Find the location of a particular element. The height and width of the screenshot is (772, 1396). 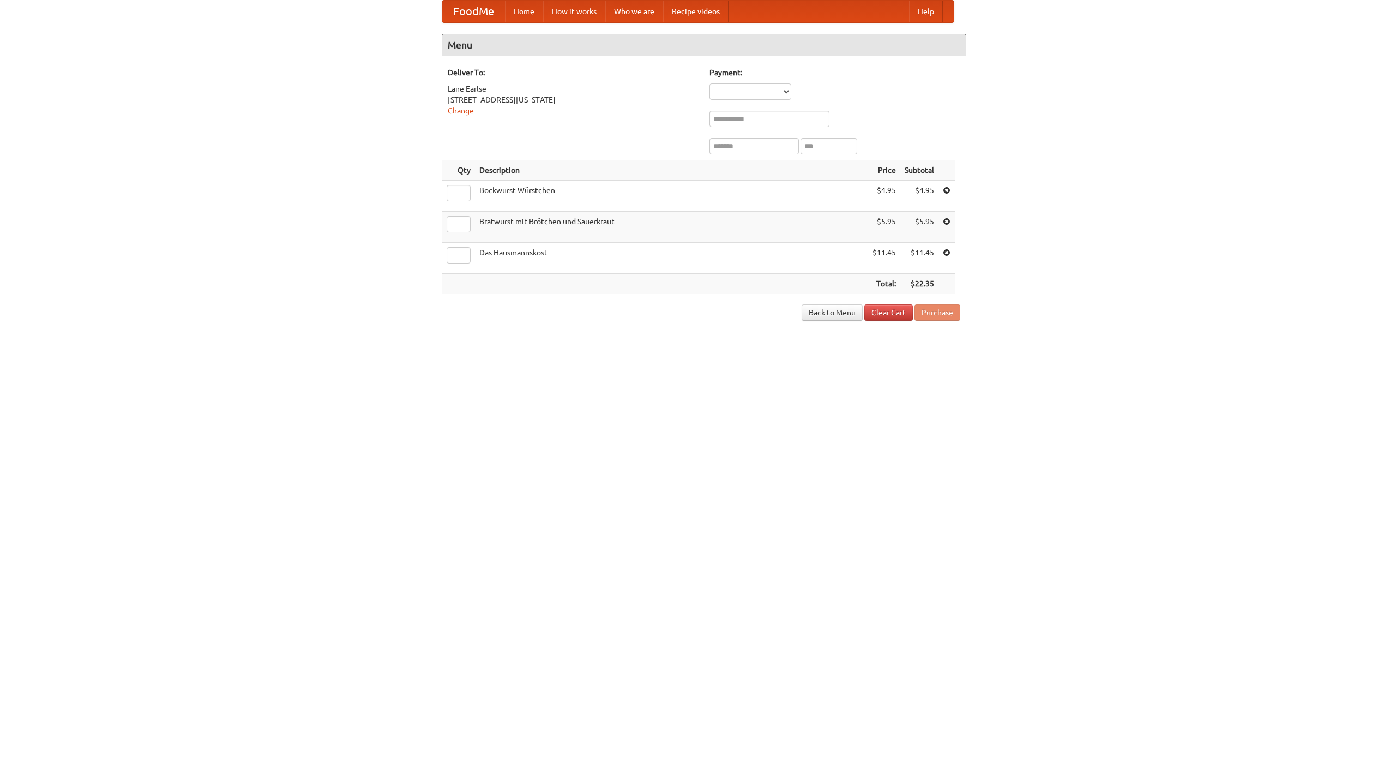

th: $22.35 is located at coordinates (919, 284).